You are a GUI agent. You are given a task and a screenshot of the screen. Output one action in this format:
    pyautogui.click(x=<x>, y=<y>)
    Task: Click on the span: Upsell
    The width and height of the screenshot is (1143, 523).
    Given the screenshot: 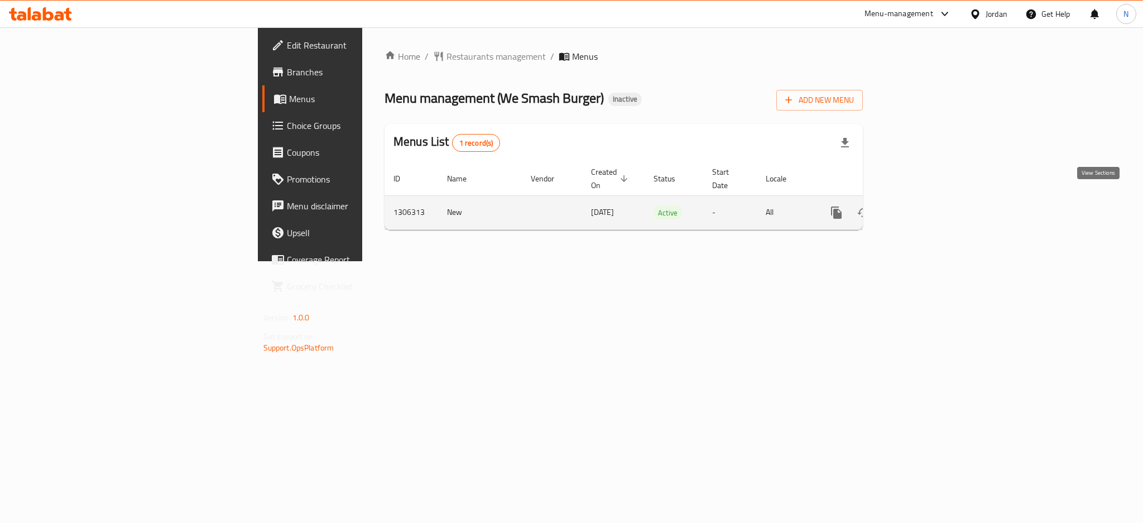 What is the action you would take?
    pyautogui.click(x=363, y=233)
    